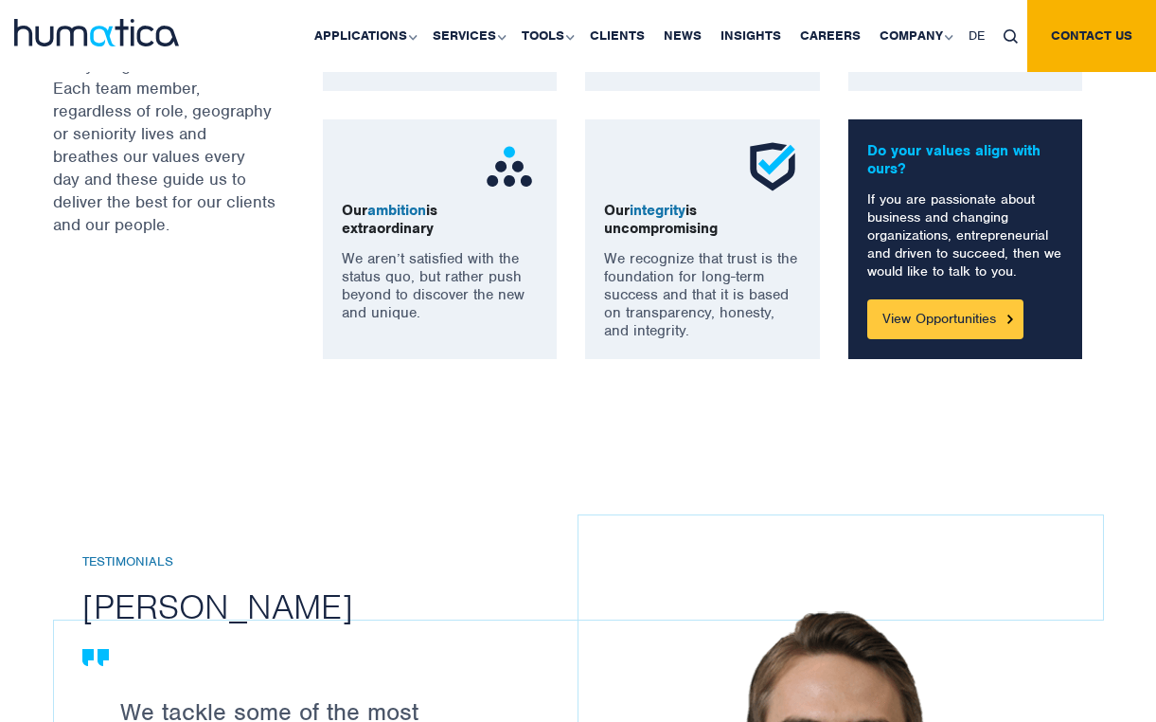 The width and height of the screenshot is (1156, 722). Describe the element at coordinates (945, 319) in the screenshot. I see `a: View Opportunities` at that location.